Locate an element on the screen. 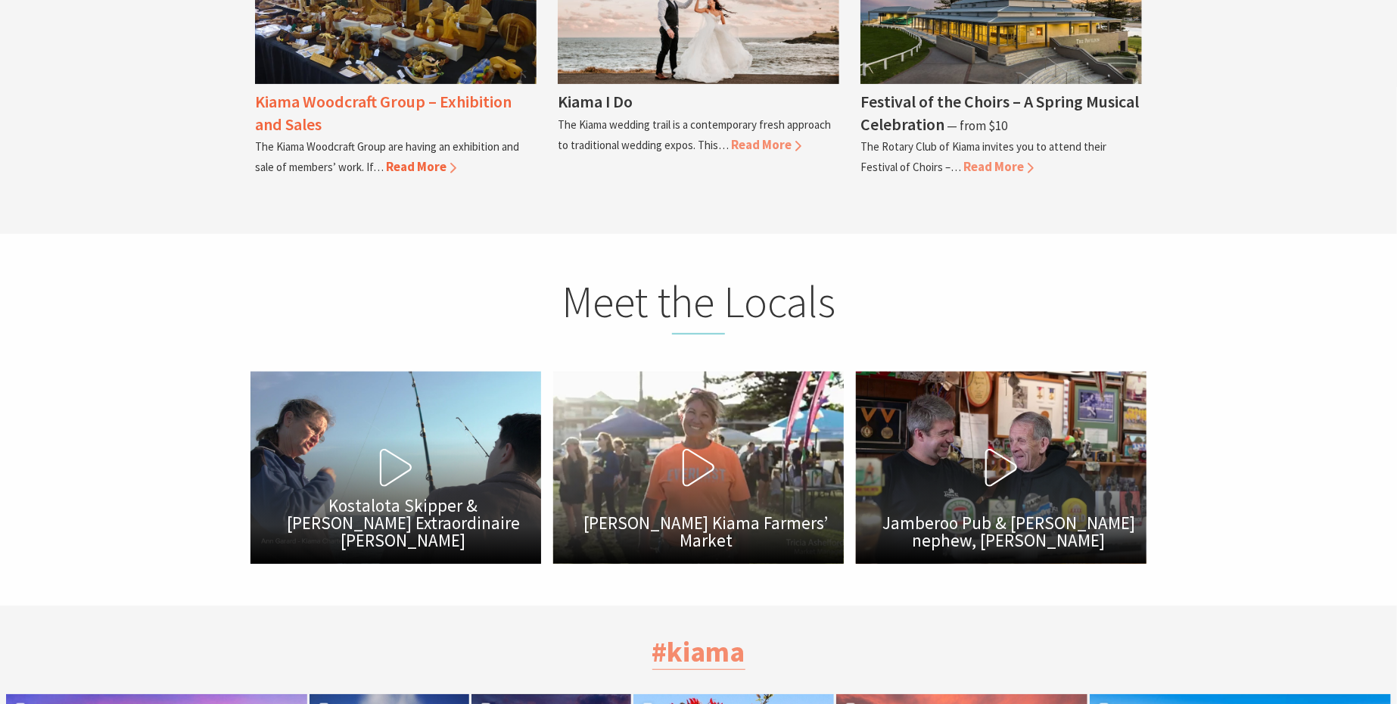 Image resolution: width=1397 pixels, height=704 pixels. h2: Meet the Locals is located at coordinates (699, 305).